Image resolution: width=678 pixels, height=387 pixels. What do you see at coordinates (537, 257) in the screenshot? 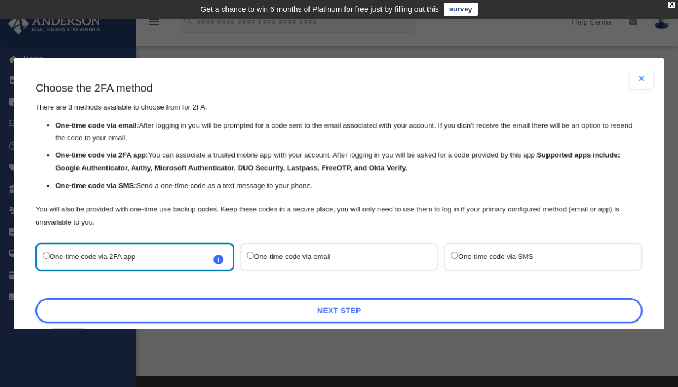
I see `label: One-time code via SMS` at bounding box center [537, 257].